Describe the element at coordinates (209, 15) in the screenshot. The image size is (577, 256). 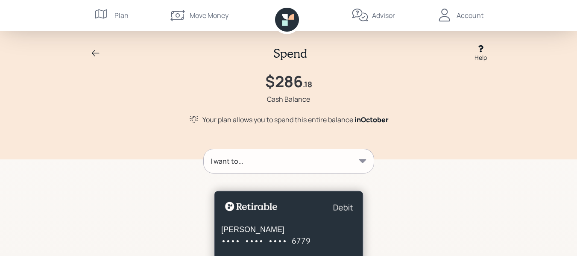
I see `div: Move Money` at that location.